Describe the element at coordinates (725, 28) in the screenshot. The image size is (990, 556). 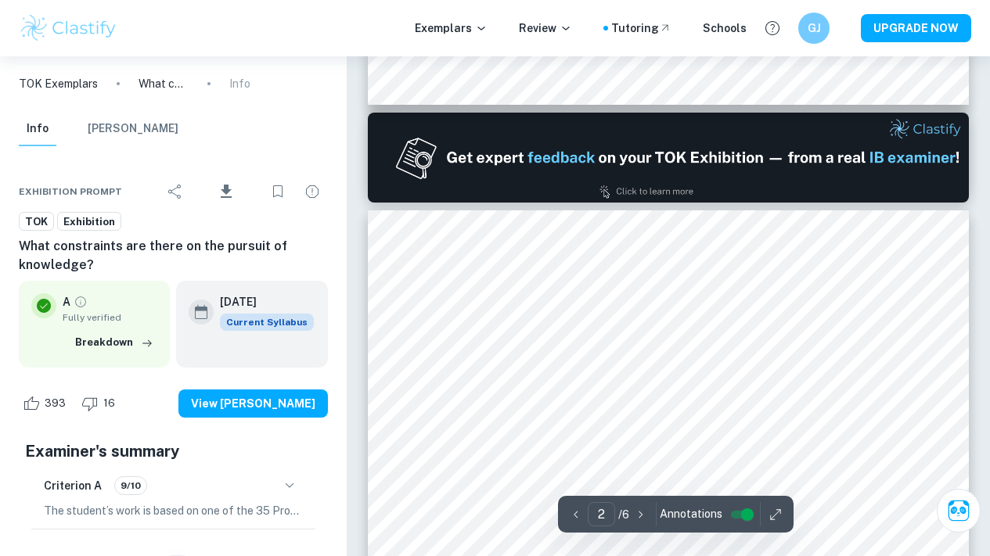
I see `a: Schools` at that location.